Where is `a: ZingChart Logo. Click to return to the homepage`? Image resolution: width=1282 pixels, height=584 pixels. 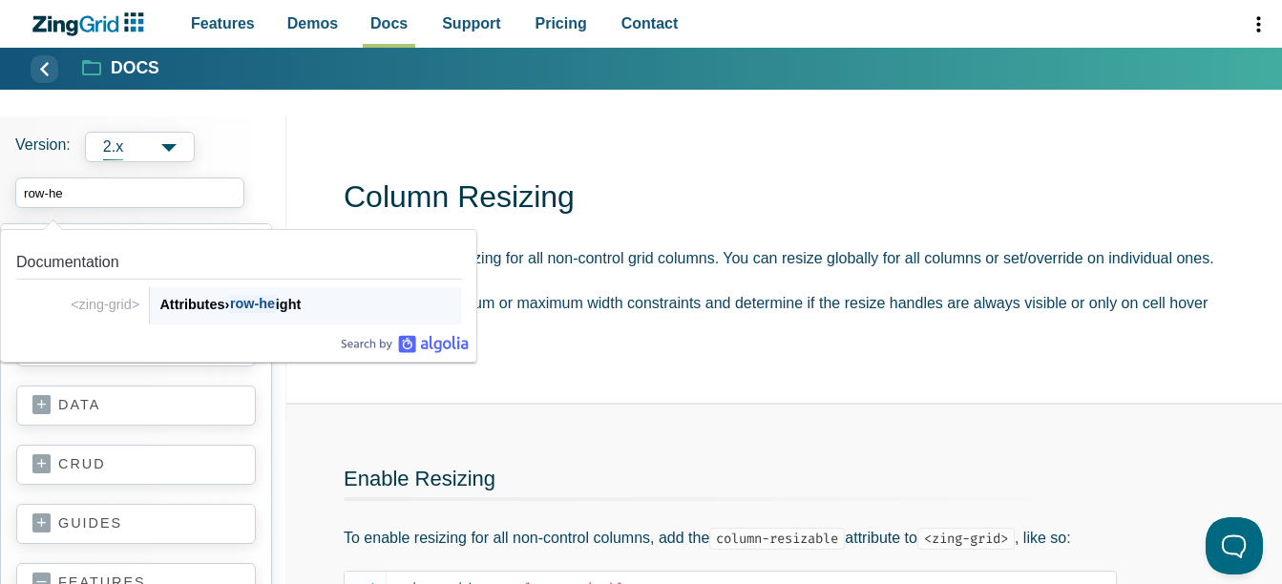 a: ZingChart Logo. Click to return to the homepage is located at coordinates (92, 24).